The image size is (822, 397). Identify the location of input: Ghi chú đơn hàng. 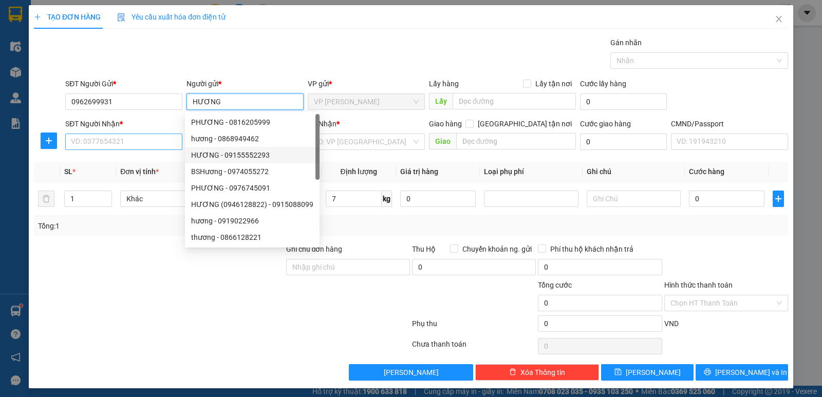
(348, 267).